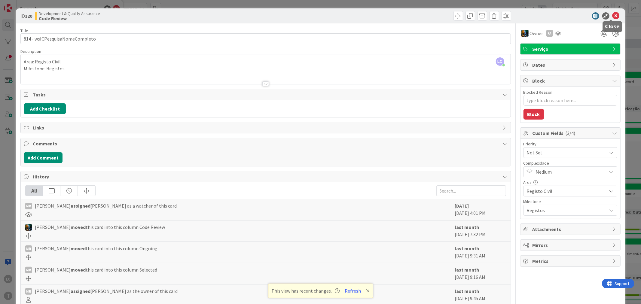  What do you see at coordinates (534, 114) in the screenshot?
I see `button: Block` at bounding box center [534, 114].